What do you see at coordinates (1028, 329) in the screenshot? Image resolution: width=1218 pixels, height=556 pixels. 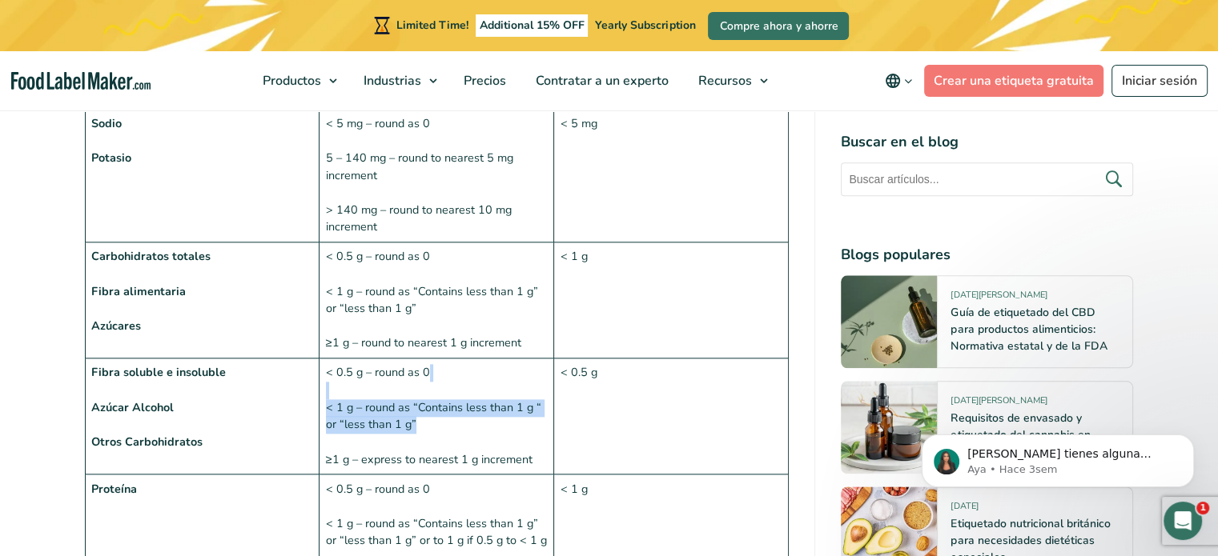 I see `a: Guía de etiquetado del CBD para productos alimenticios: Normativa estatal y de la FDA` at bounding box center [1028, 329].